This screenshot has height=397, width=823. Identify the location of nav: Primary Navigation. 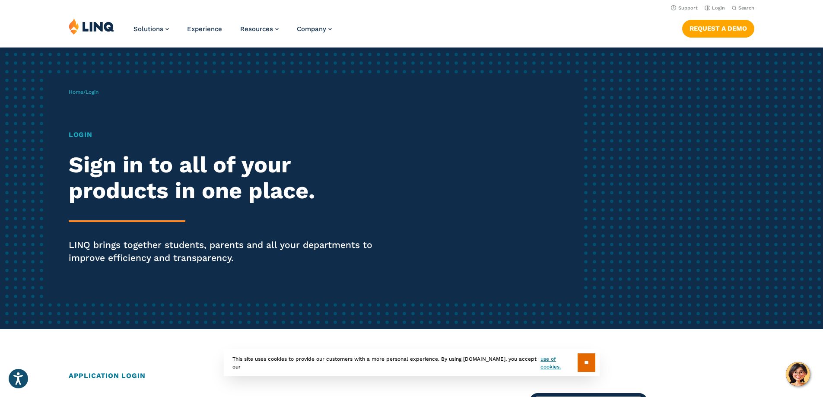
(232, 32).